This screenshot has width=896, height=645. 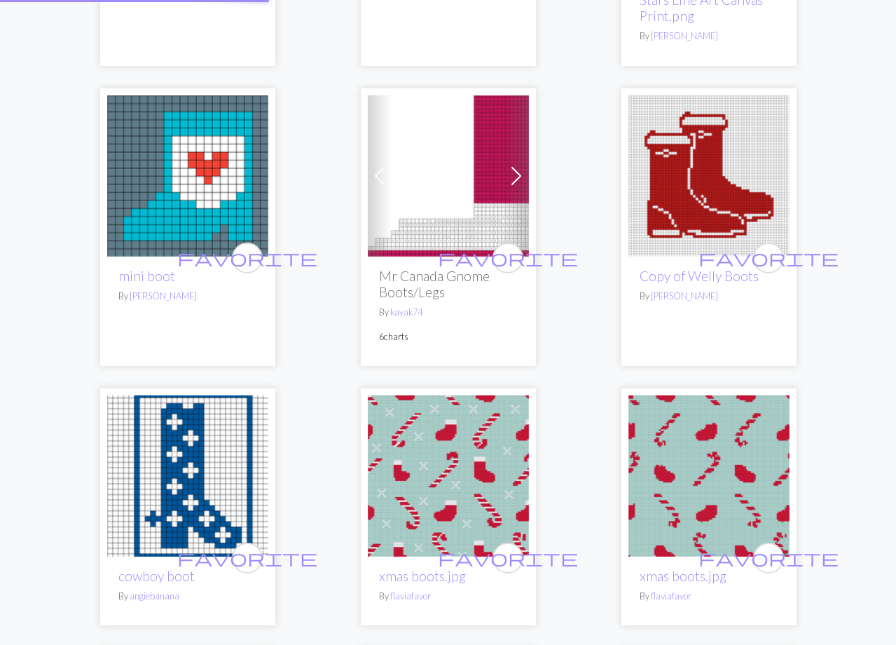 I want to click on a: Welly Boots, so click(x=709, y=174).